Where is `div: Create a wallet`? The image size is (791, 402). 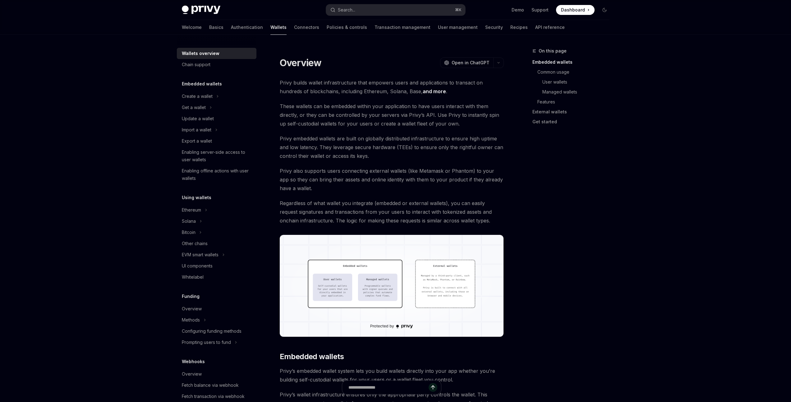 div: Create a wallet is located at coordinates (197, 96).